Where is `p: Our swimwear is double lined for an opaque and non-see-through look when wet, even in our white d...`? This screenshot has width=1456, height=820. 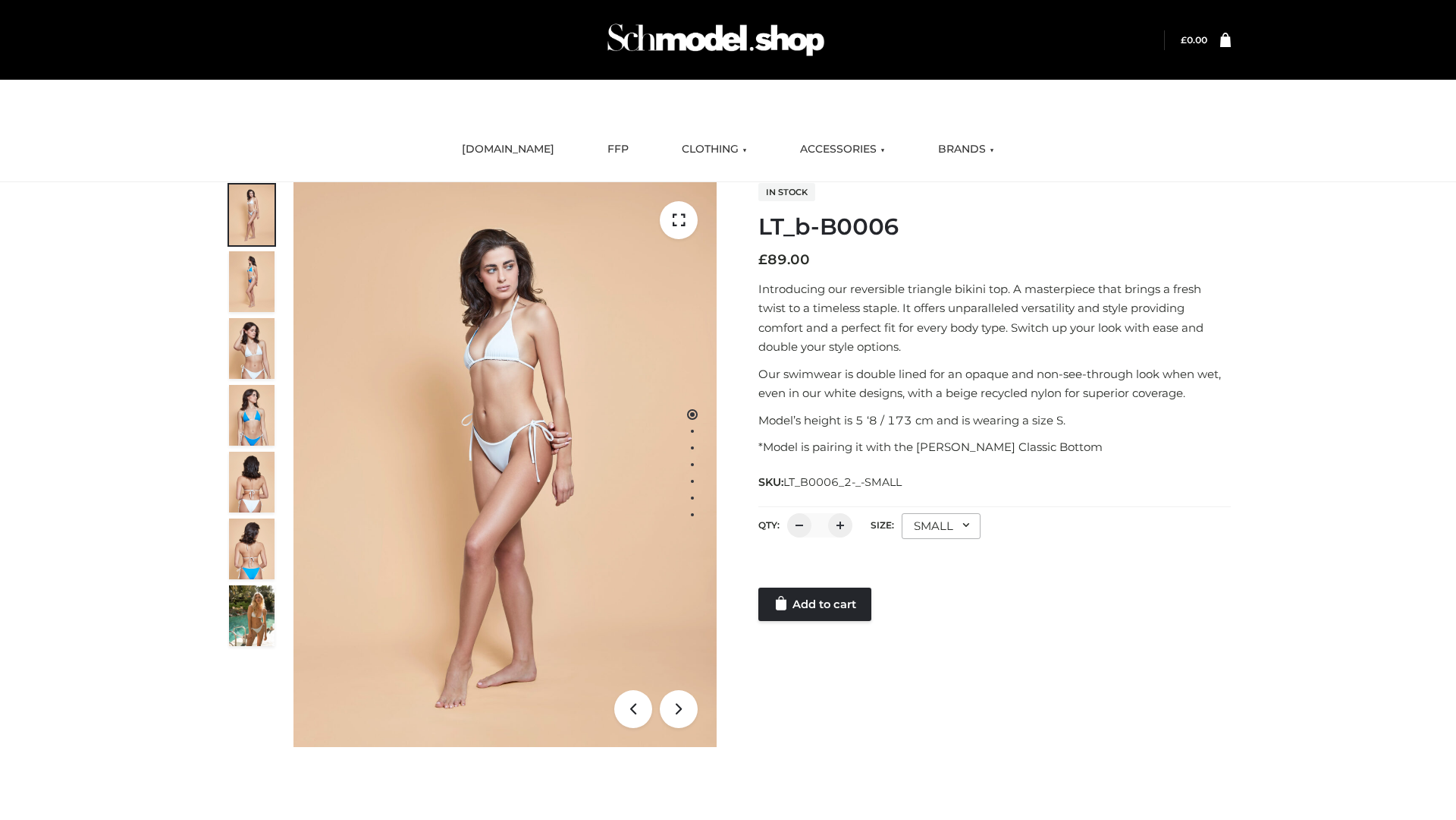 p: Our swimwear is double lined for an opaque and non-see-through look when wet, even in our white d... is located at coordinates (995, 383).